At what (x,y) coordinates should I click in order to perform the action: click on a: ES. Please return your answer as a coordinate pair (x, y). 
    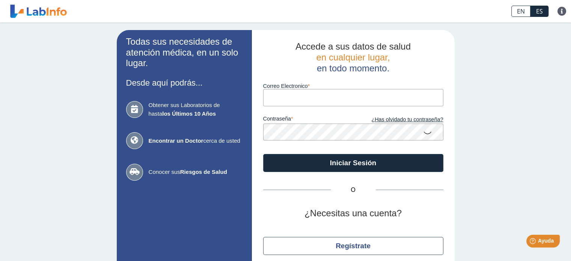
    Looking at the image, I should click on (539, 11).